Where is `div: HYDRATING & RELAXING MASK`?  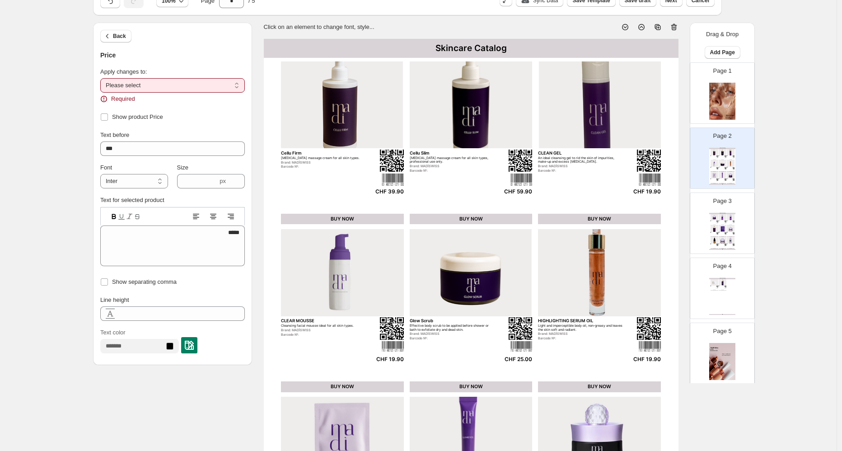
div: HYDRATING & RELAXING MASK is located at coordinates (713, 178).